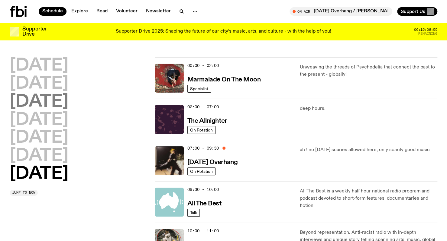  Describe the element at coordinates (203, 190) in the screenshot. I see `span: 09:30 - 10:00` at that location.